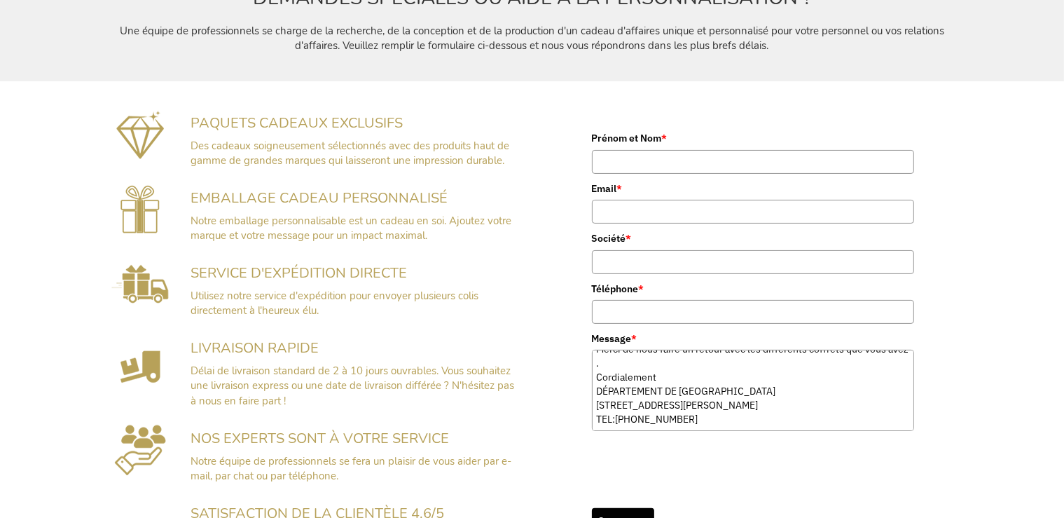 This screenshot has height=518, width=1064. I want to click on label: Société, so click(753, 238).